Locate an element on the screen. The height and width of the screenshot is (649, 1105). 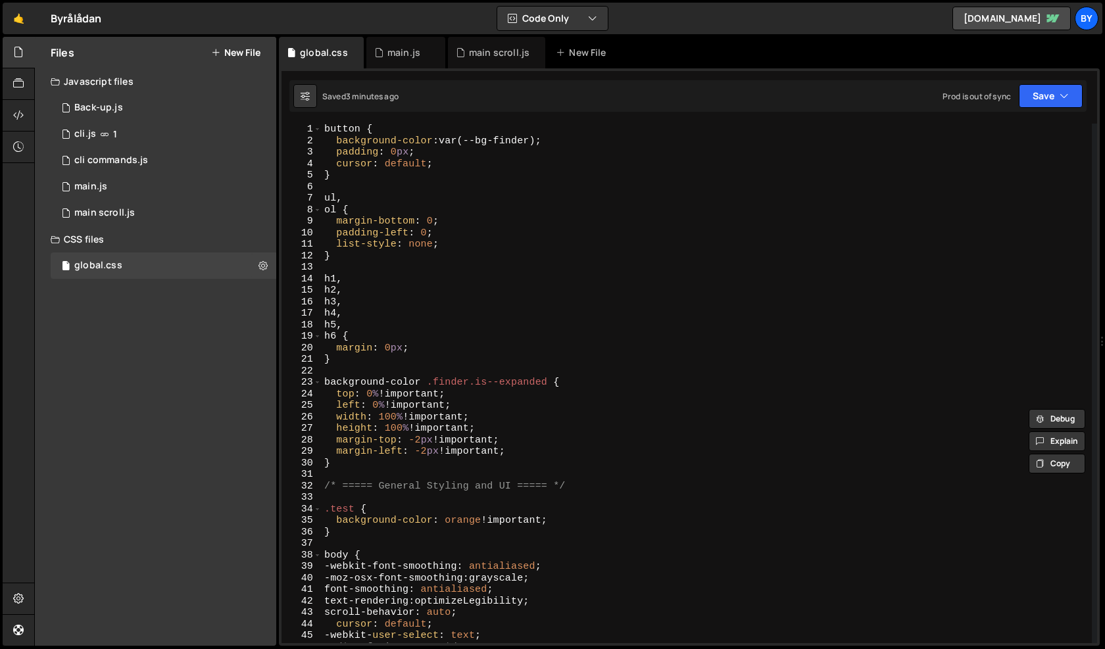
a: By is located at coordinates (1087, 18).